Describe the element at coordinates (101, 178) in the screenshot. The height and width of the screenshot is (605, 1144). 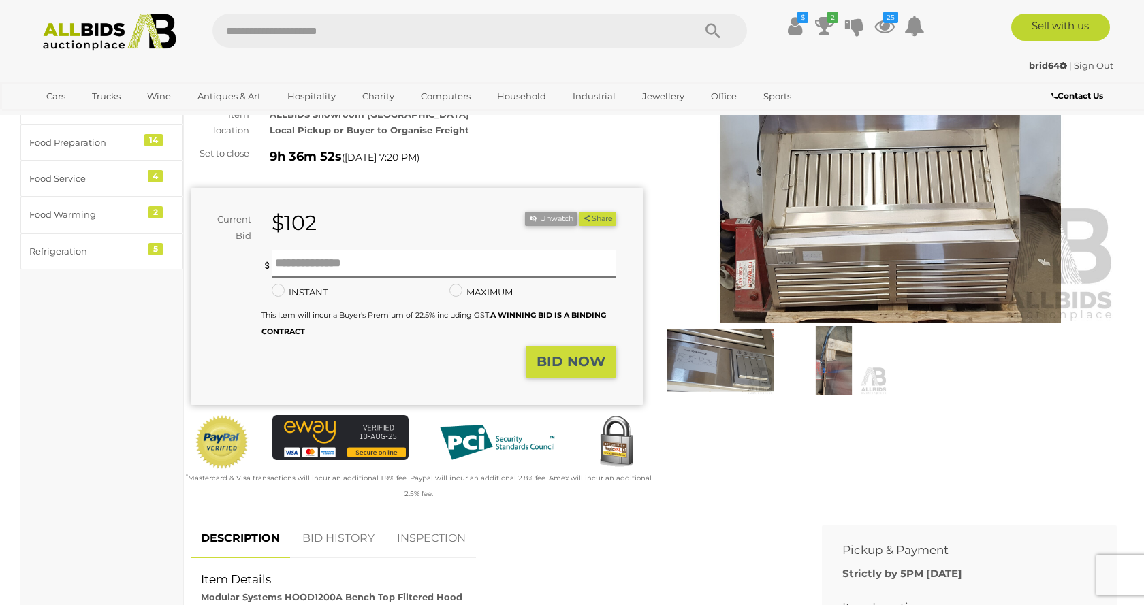
I see `a: Food Service 4` at that location.